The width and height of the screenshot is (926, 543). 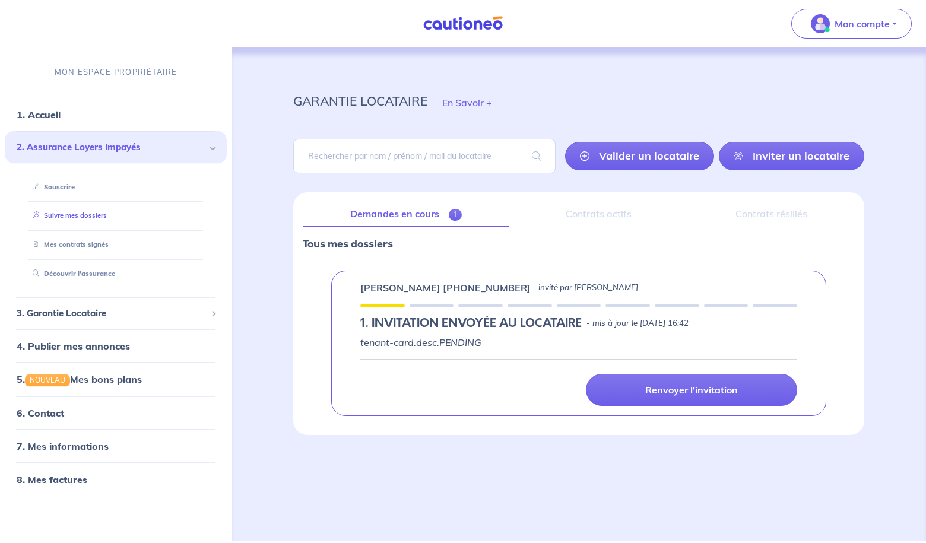 I want to click on button: illu_account_valid_menu.svgMon compte, so click(x=851, y=24).